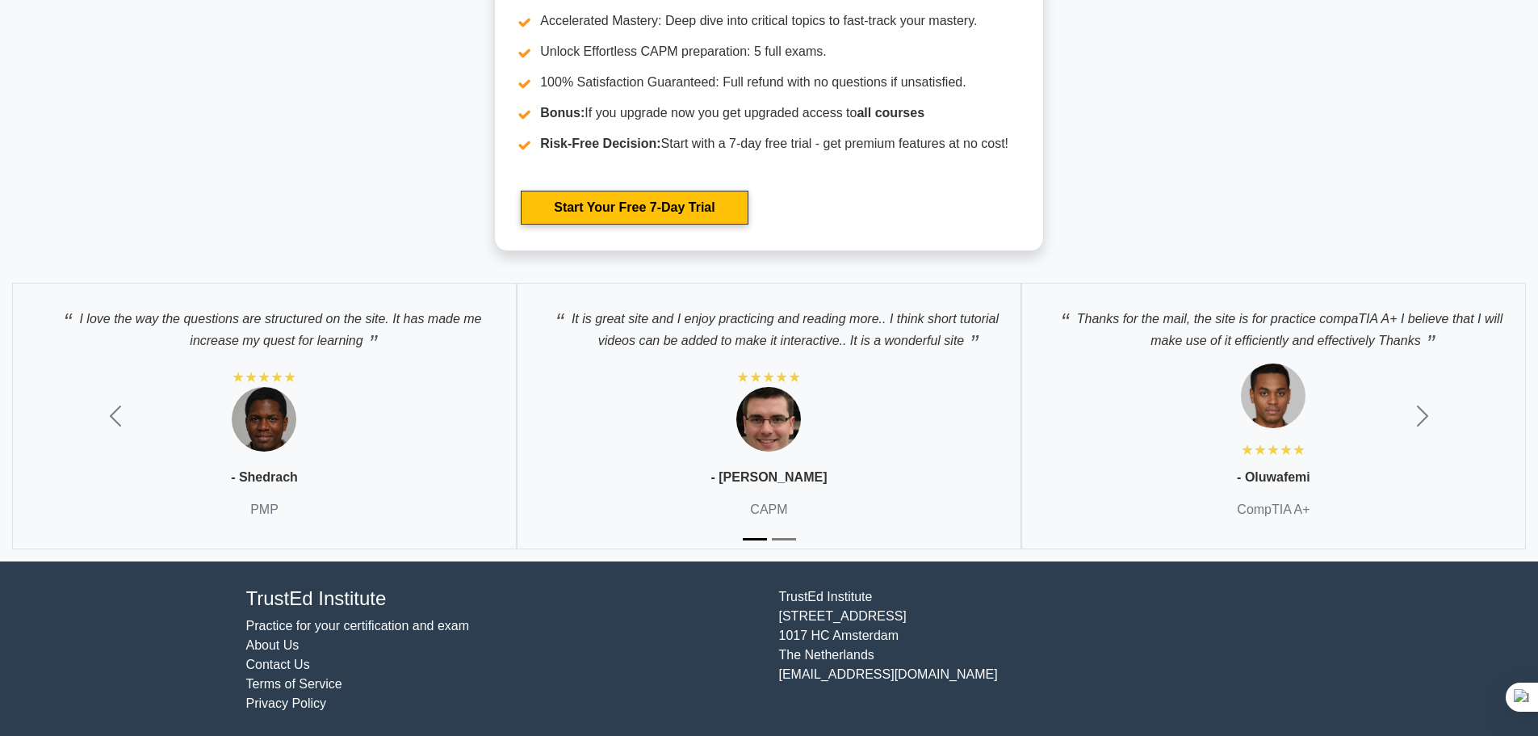  What do you see at coordinates (784, 539) in the screenshot?
I see `button: Slide 2` at bounding box center [784, 539].